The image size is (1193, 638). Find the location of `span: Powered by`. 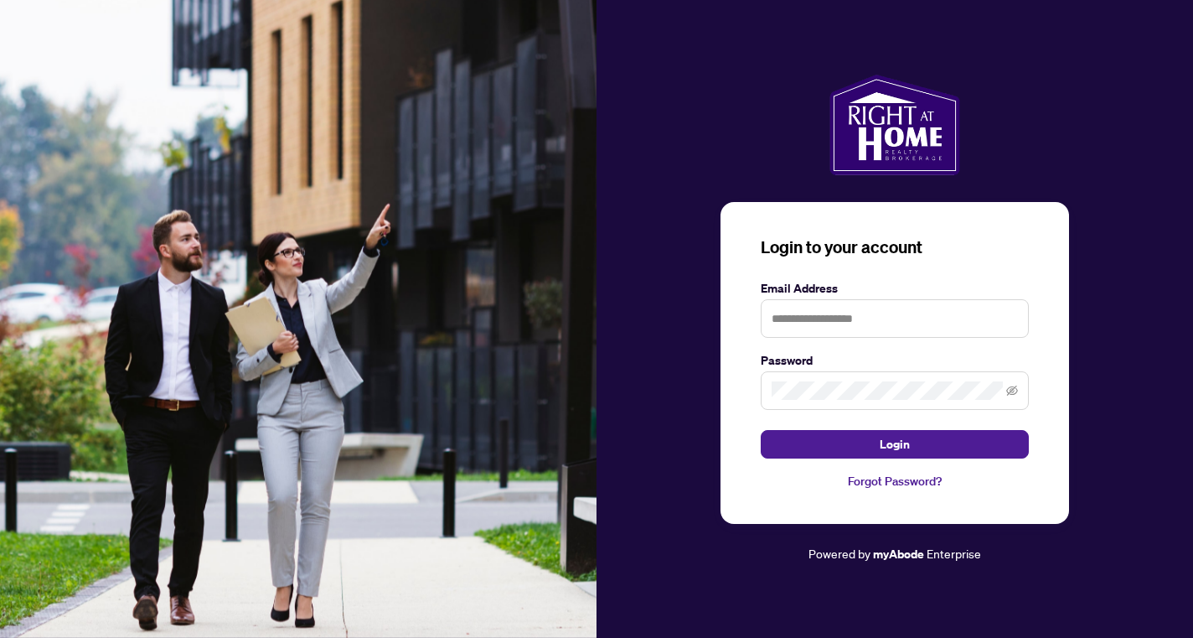

span: Powered by is located at coordinates (840, 553).